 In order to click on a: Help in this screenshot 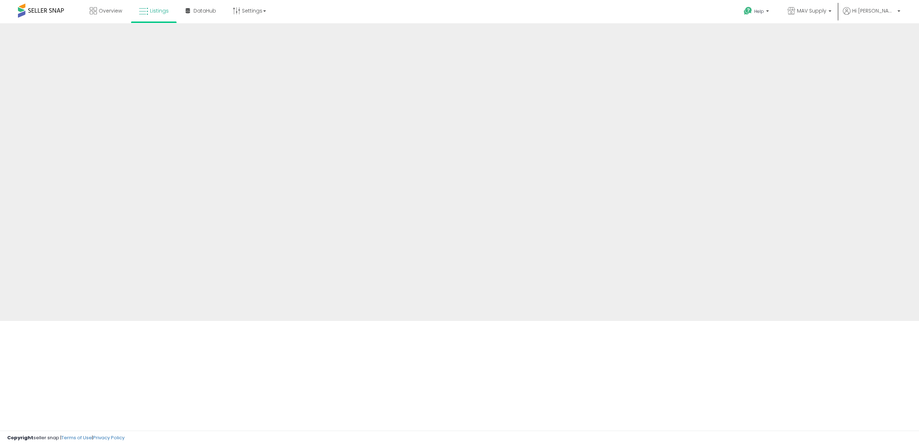, I will do `click(757, 12)`.